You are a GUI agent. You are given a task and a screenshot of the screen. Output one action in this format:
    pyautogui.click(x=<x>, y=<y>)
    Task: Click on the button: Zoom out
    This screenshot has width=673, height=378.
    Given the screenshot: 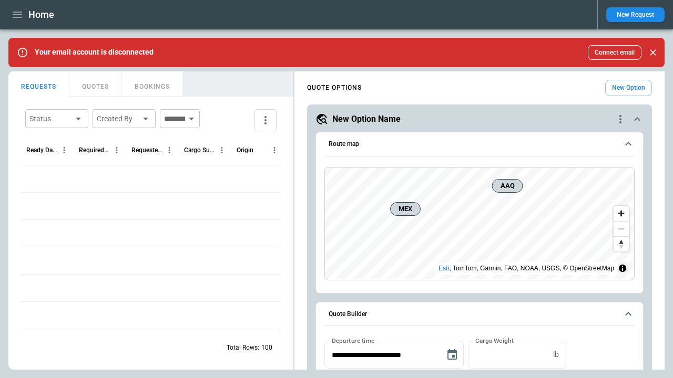 What is the action you would take?
    pyautogui.click(x=621, y=229)
    